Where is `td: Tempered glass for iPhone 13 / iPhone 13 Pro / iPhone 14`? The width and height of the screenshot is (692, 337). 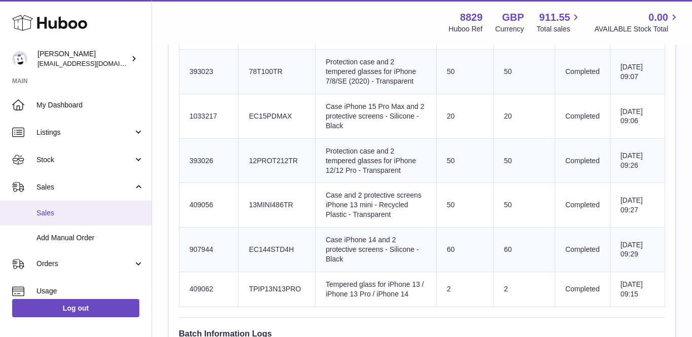
td: Tempered glass for iPhone 13 / iPhone 13 Pro / iPhone 14 is located at coordinates (376, 289).